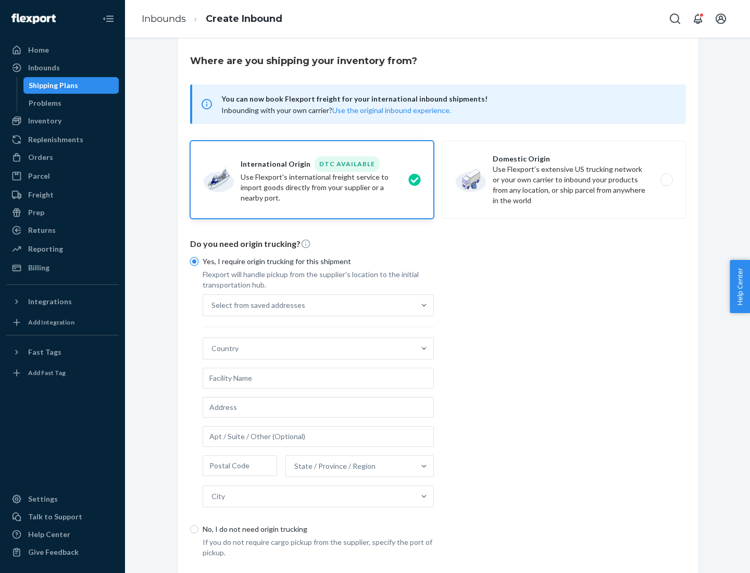 This screenshot has width=750, height=573. Describe the element at coordinates (698, 19) in the screenshot. I see `button: Open notifications` at that location.